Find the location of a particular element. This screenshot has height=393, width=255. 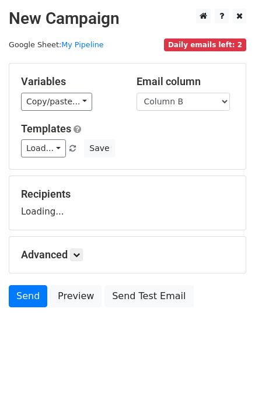

a: Daily emails left: 2 is located at coordinates (205, 44).